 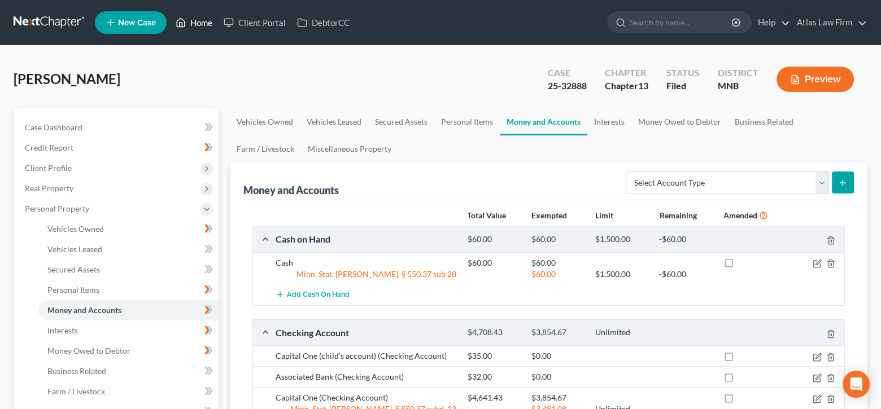 What do you see at coordinates (738, 86) in the screenshot?
I see `div: MNB` at bounding box center [738, 86].